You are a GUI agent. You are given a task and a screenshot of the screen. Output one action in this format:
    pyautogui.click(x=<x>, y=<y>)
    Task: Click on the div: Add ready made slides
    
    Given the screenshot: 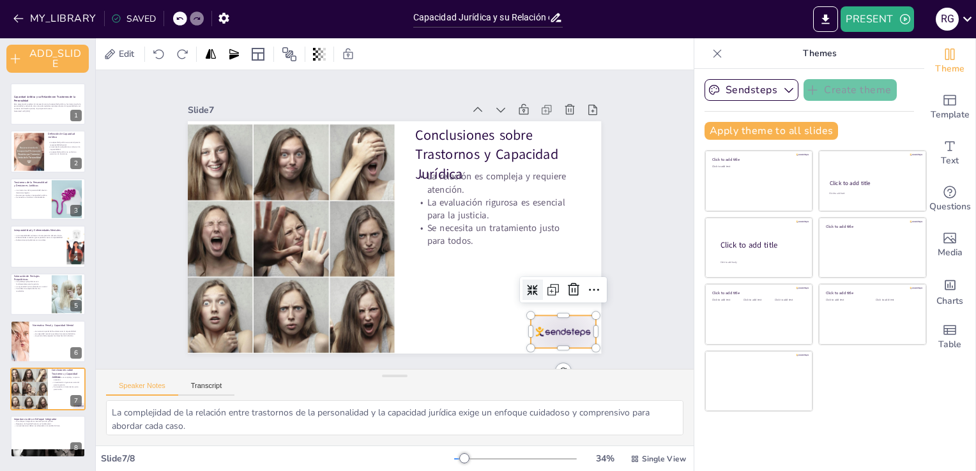 What is the action you would take?
    pyautogui.click(x=950, y=107)
    